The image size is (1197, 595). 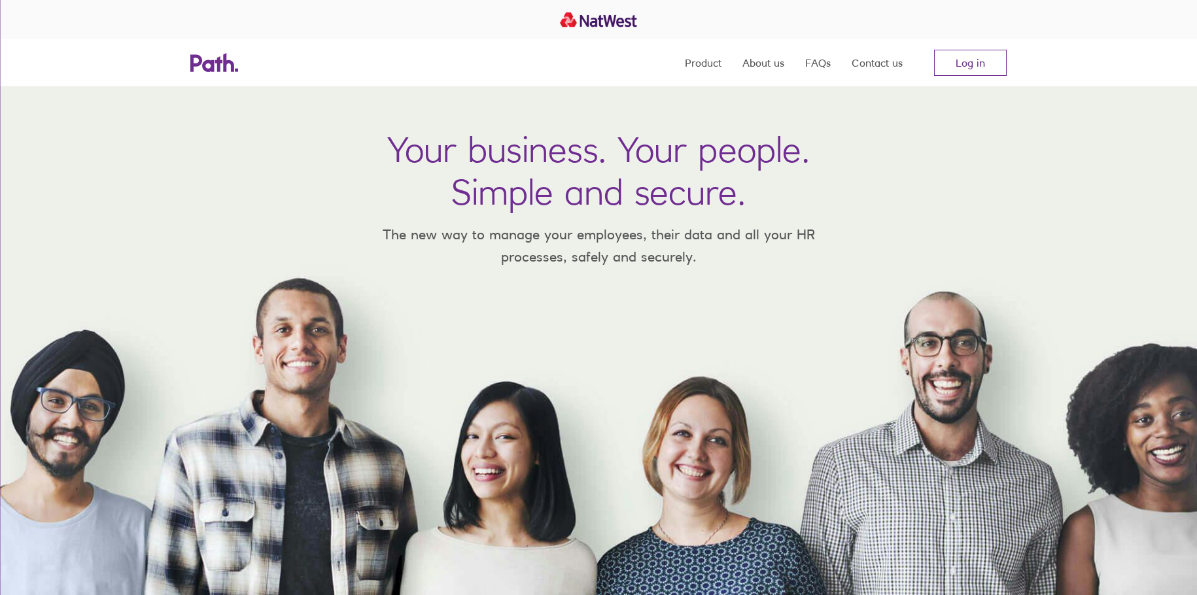 What do you see at coordinates (599, 171) in the screenshot?
I see `h1: Your business. Your people. Simple and secure.` at bounding box center [599, 171].